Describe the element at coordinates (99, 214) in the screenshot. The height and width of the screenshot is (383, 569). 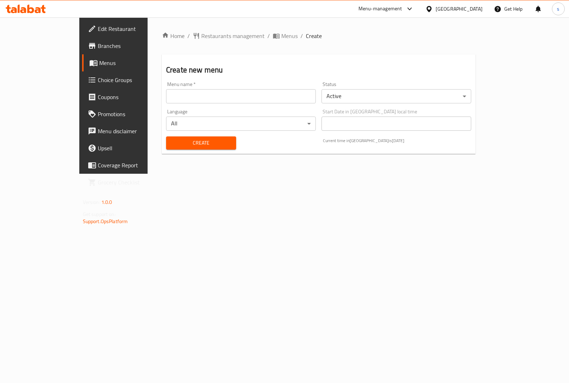
I see `span: Get support on:` at that location.